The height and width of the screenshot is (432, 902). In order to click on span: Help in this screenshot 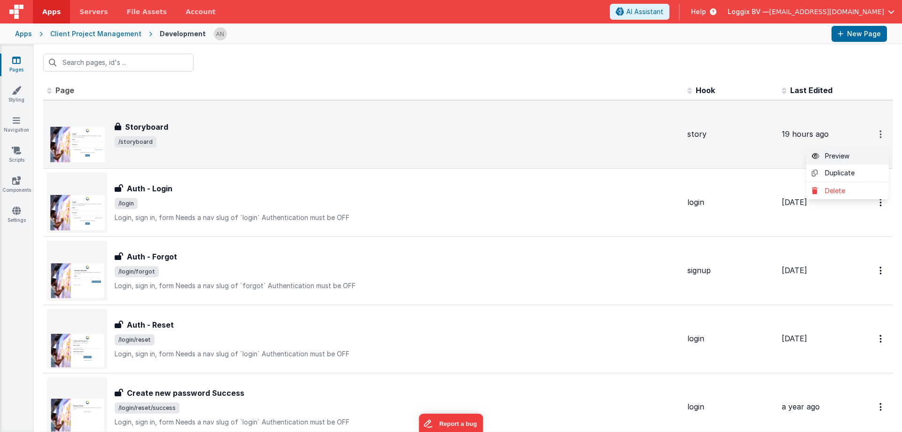, I will do `click(698, 12)`.